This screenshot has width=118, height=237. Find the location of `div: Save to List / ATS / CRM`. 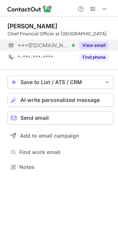

div: Save to List / ATS / CRM is located at coordinates (60, 82).